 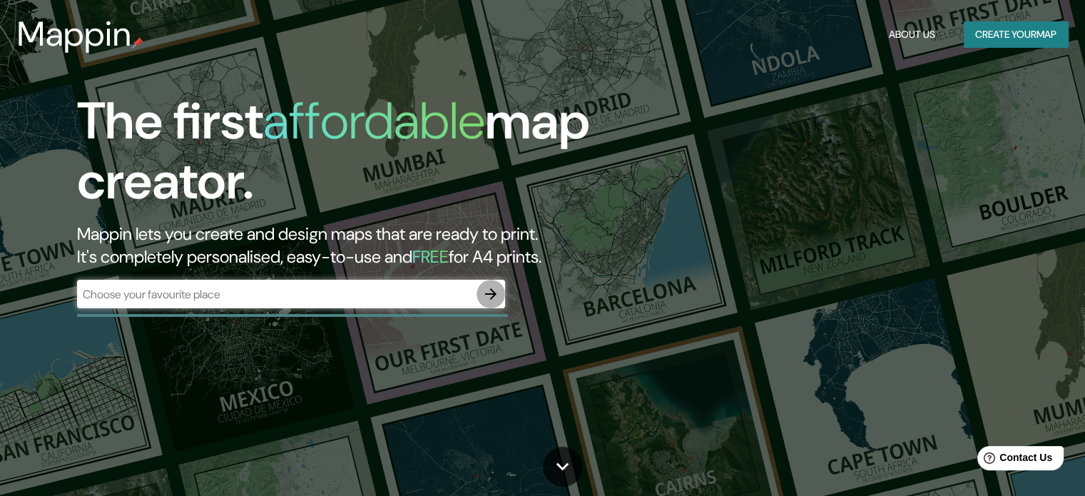 What do you see at coordinates (277, 294) in the screenshot?
I see `input: Choose your favourite place` at bounding box center [277, 294].